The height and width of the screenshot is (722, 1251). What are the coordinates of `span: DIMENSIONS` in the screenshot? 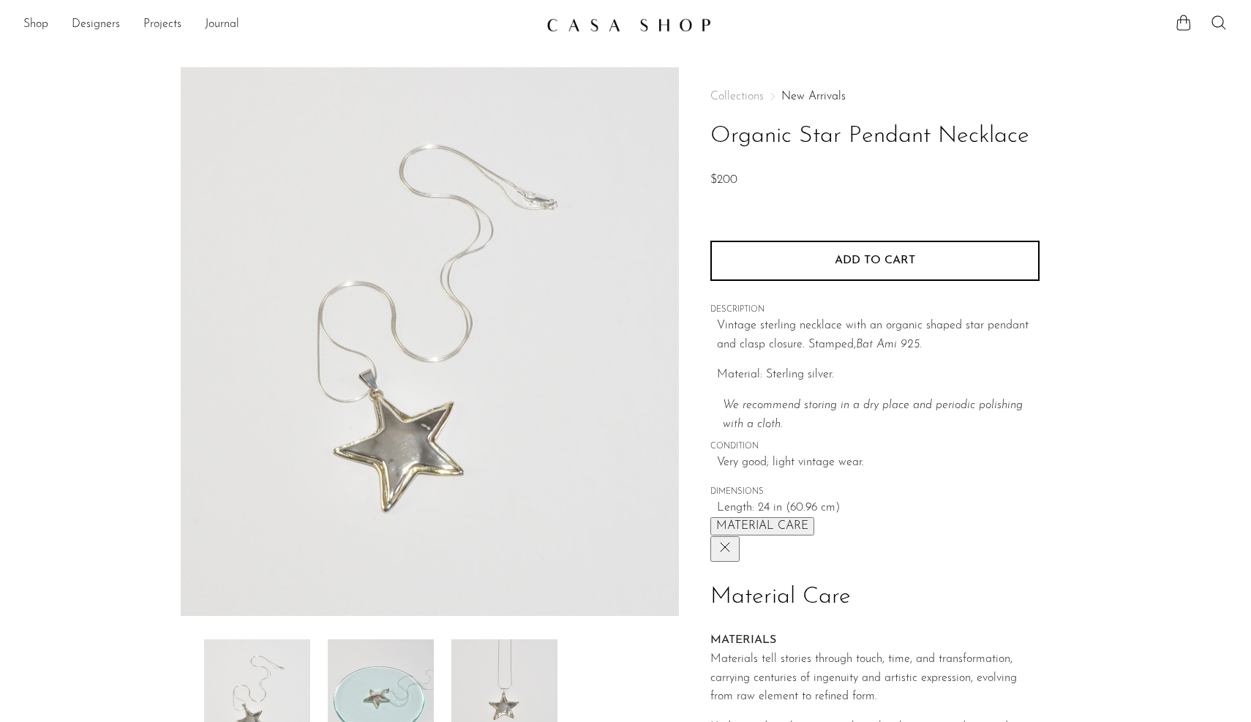 It's located at (875, 492).